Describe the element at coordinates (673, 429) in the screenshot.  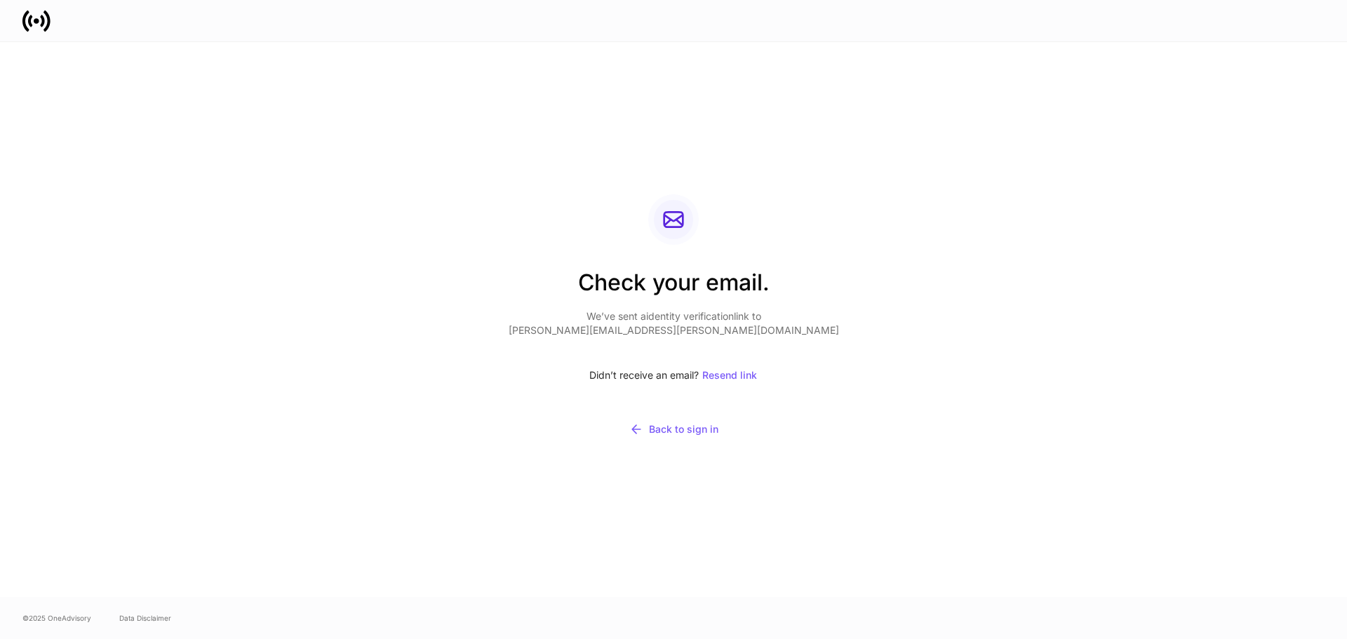
I see `button: Back to sign in` at that location.